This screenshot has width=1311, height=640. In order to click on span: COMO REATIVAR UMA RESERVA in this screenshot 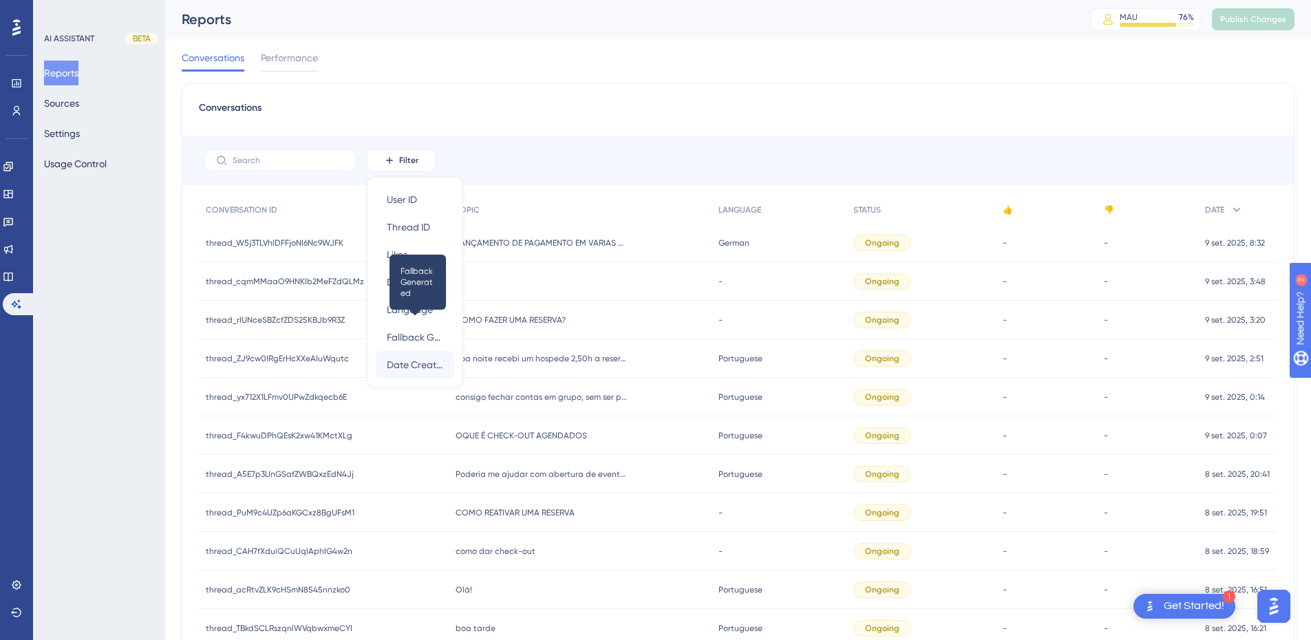, I will do `click(515, 513)`.